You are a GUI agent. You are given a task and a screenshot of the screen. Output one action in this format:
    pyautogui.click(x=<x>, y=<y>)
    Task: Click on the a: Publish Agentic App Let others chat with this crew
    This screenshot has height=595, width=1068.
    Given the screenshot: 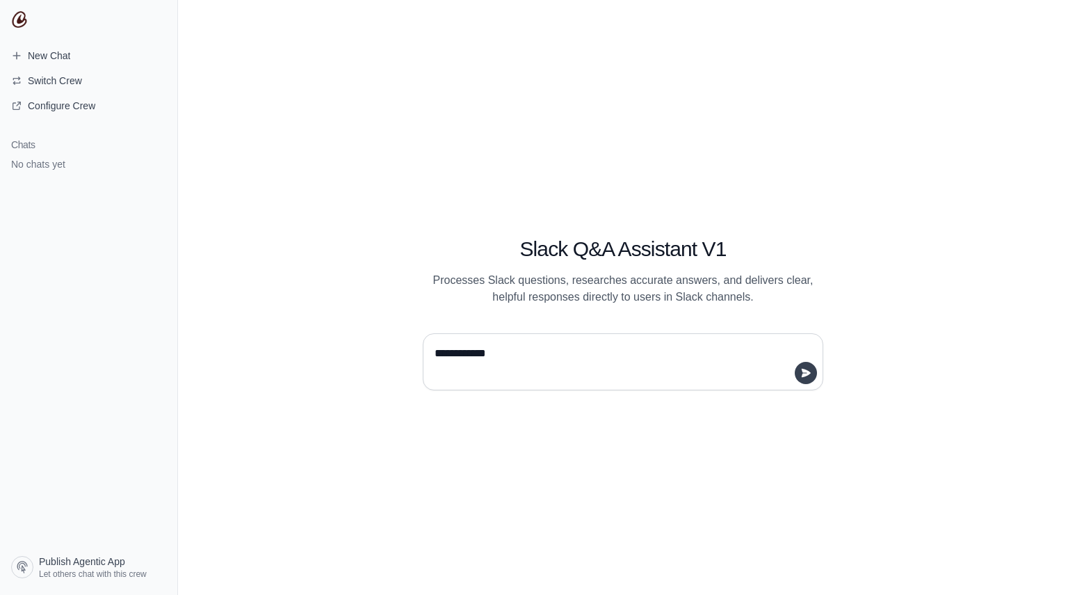 What is the action you would take?
    pyautogui.click(x=88, y=567)
    